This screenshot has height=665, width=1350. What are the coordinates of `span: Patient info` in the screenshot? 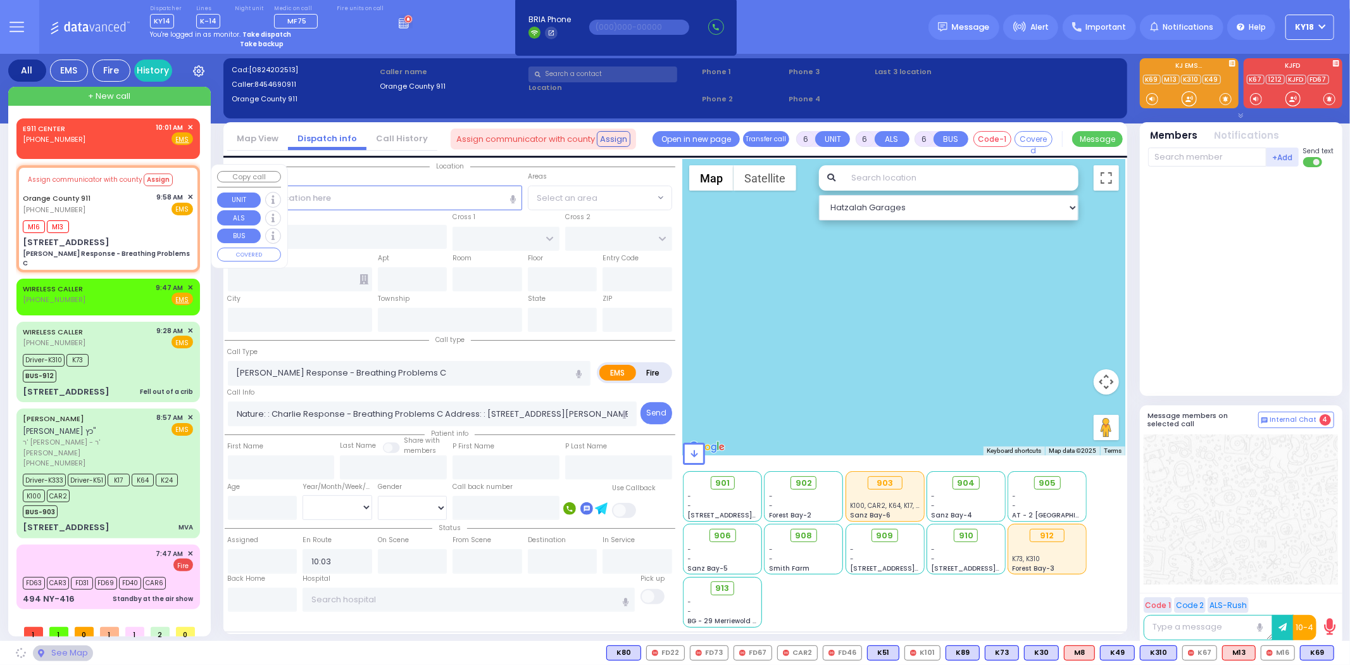 It's located at (449, 433).